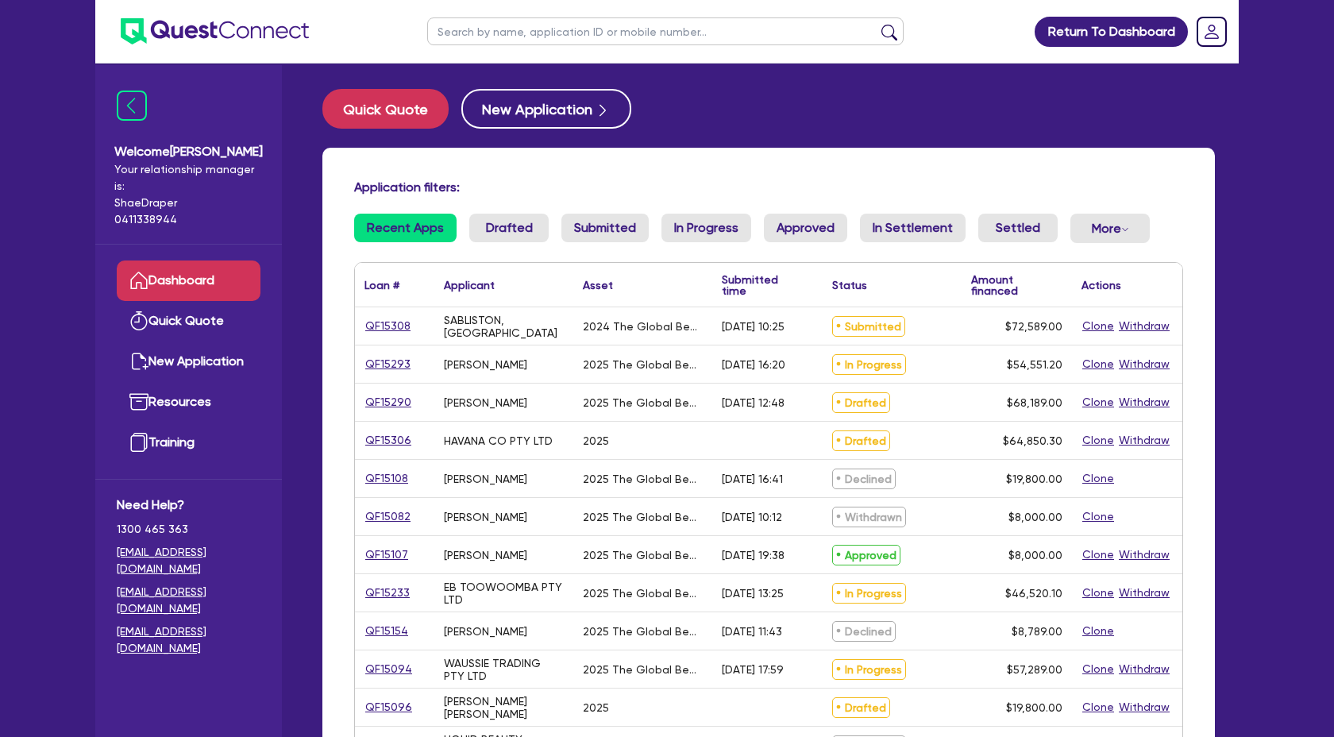 The image size is (1334, 737). What do you see at coordinates (1034, 593) in the screenshot?
I see `span: $46,520.10` at bounding box center [1034, 593].